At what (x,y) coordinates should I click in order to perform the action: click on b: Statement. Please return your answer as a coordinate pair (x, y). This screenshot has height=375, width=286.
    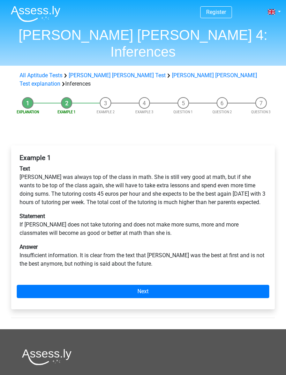
    Looking at the image, I should click on (32, 216).